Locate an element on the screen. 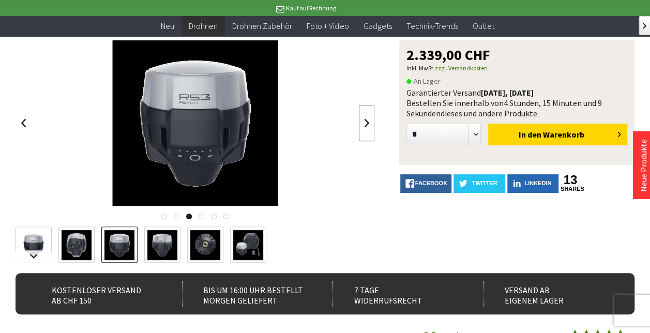 This screenshot has width=650, height=333. a: Foto + Video is located at coordinates (327, 26).